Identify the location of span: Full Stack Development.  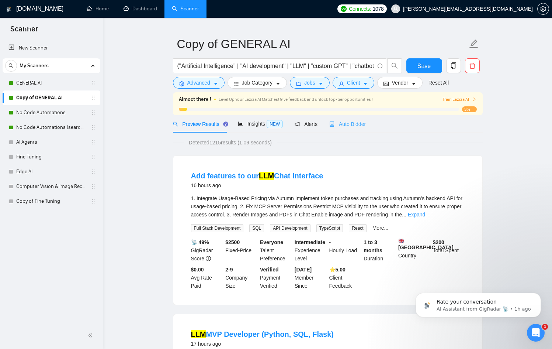
(217, 228).